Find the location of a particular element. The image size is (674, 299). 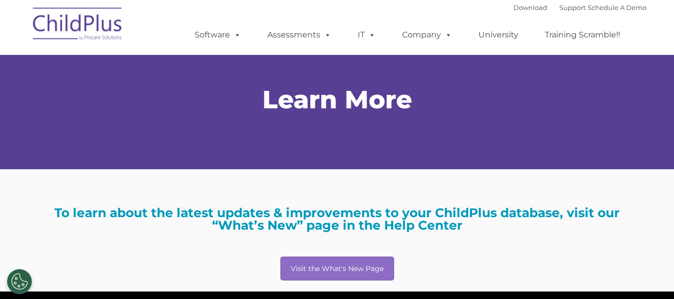

a: Support is located at coordinates (573, 7).